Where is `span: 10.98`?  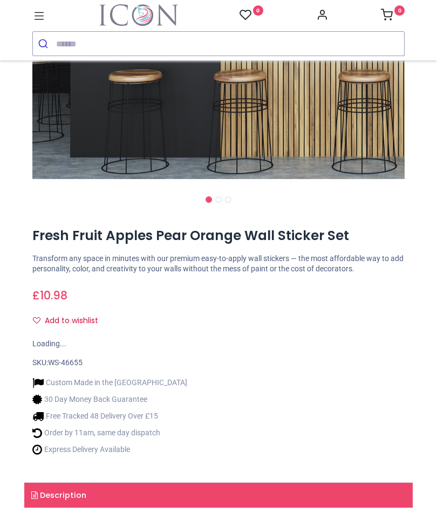 span: 10.98 is located at coordinates (53, 295).